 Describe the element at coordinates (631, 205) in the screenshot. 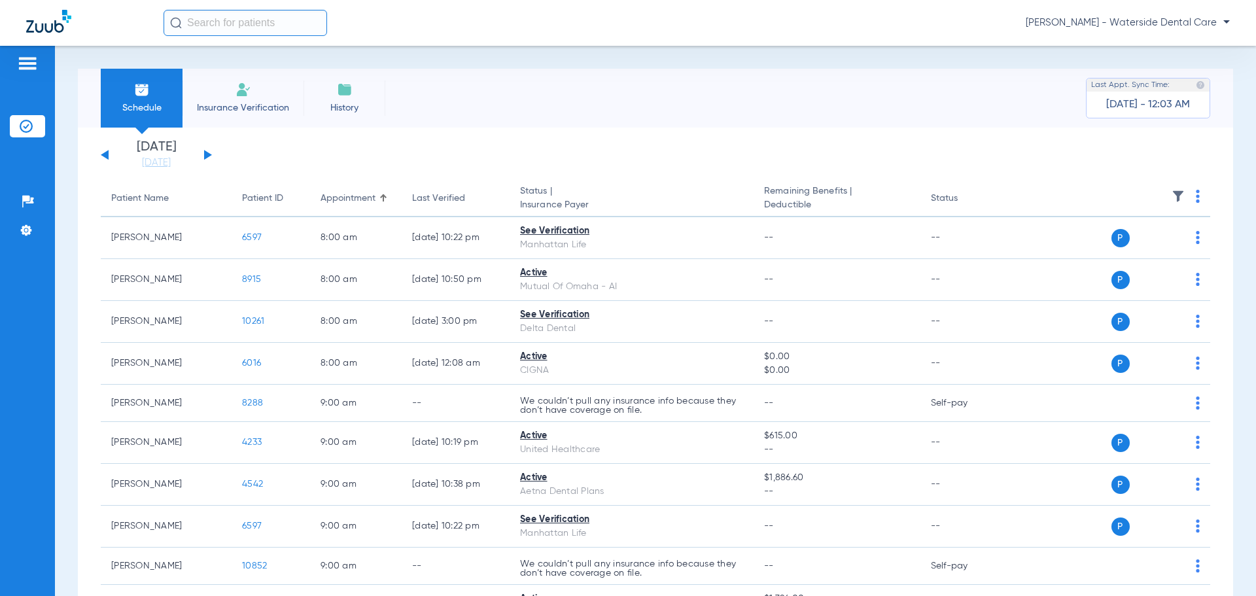

I see `span: Insurance Payer` at that location.